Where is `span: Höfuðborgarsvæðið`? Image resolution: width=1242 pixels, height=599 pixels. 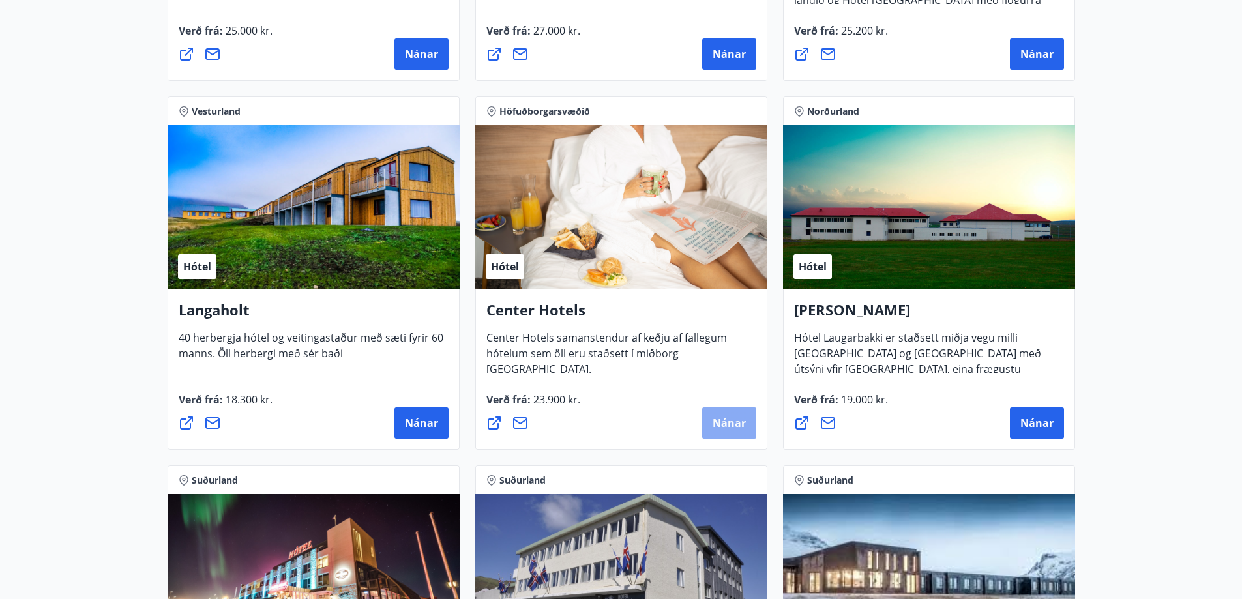
span: Höfuðborgarsvæðið is located at coordinates (544, 111).